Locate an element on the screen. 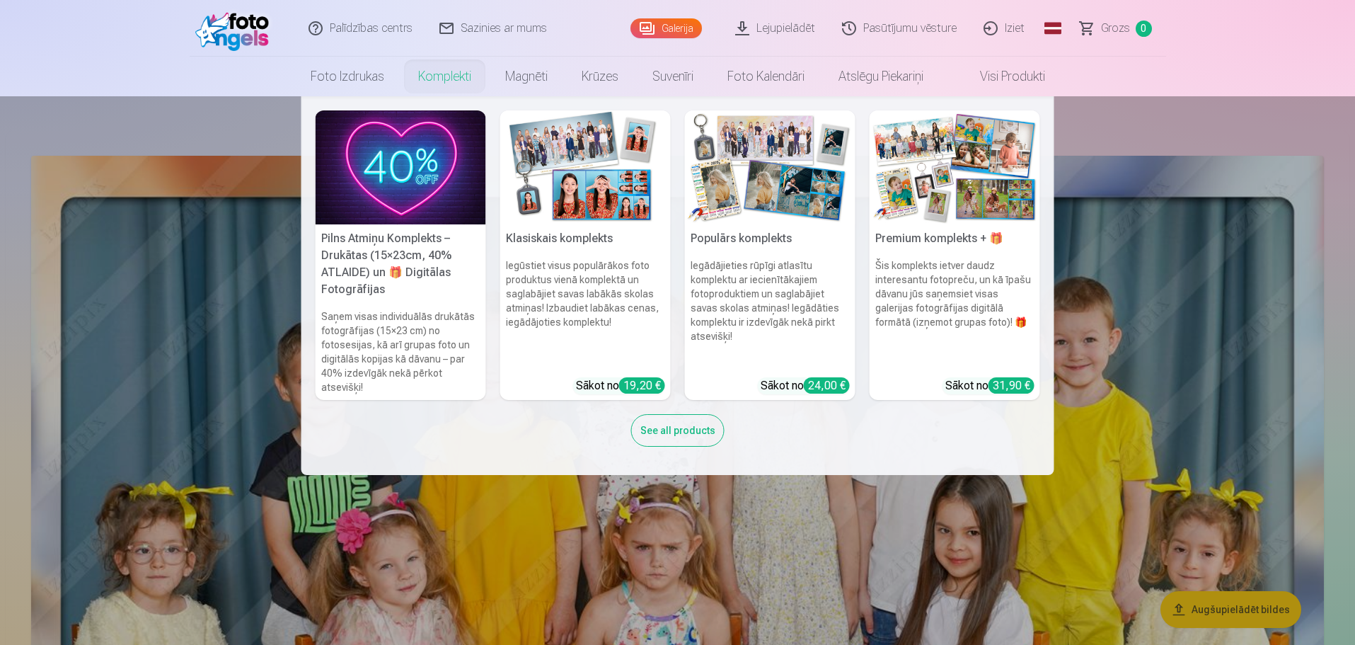 Image resolution: width=1355 pixels, height=645 pixels. h5: Populārs komplekts is located at coordinates (770, 238).